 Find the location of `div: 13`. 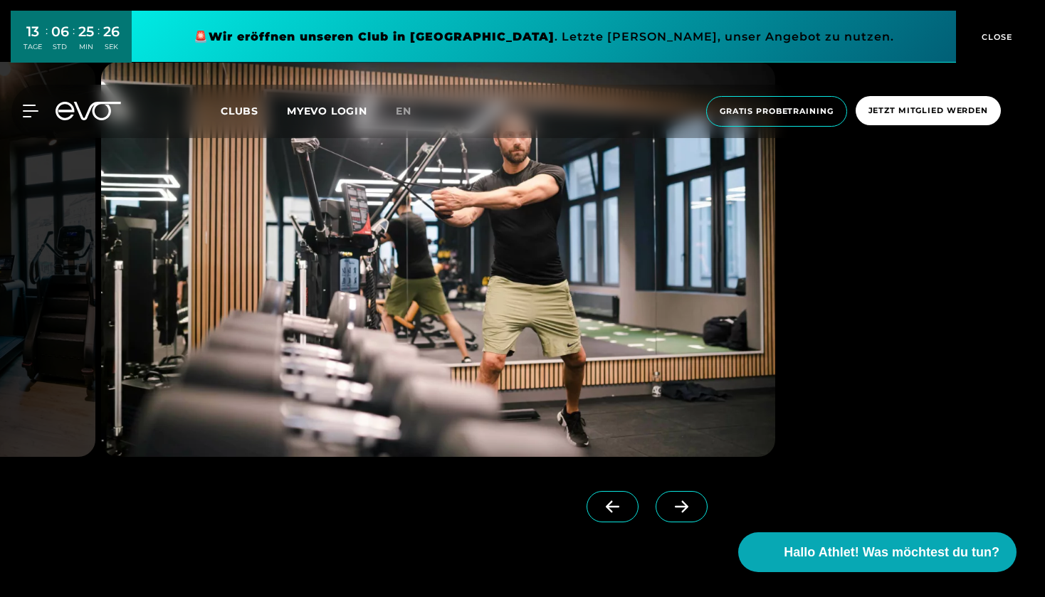

div: 13 is located at coordinates (33, 31).